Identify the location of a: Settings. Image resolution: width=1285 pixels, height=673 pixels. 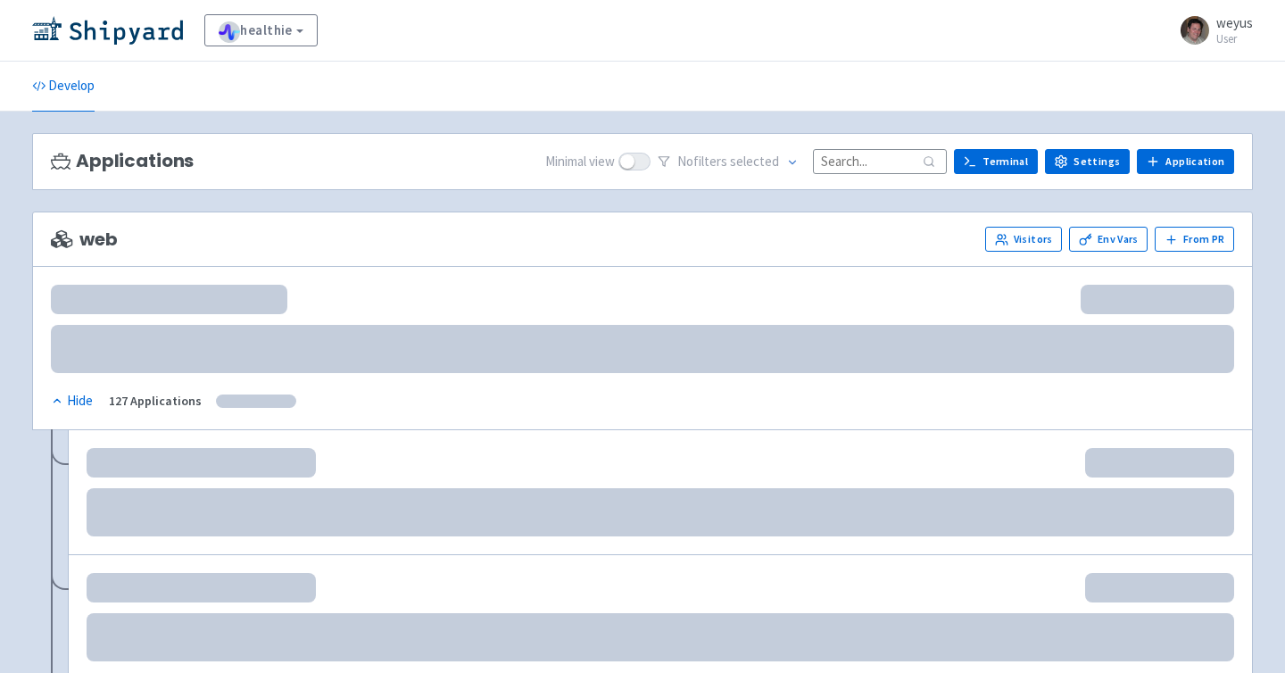
(1087, 162).